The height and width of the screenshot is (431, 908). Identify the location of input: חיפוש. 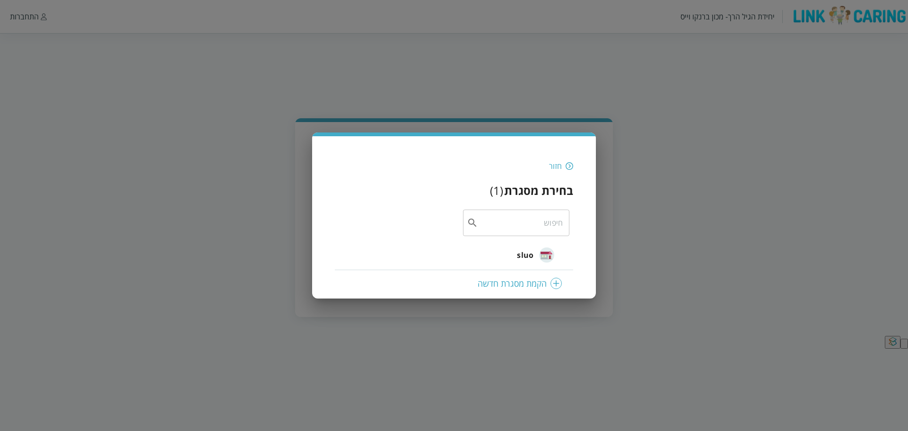
(520, 223).